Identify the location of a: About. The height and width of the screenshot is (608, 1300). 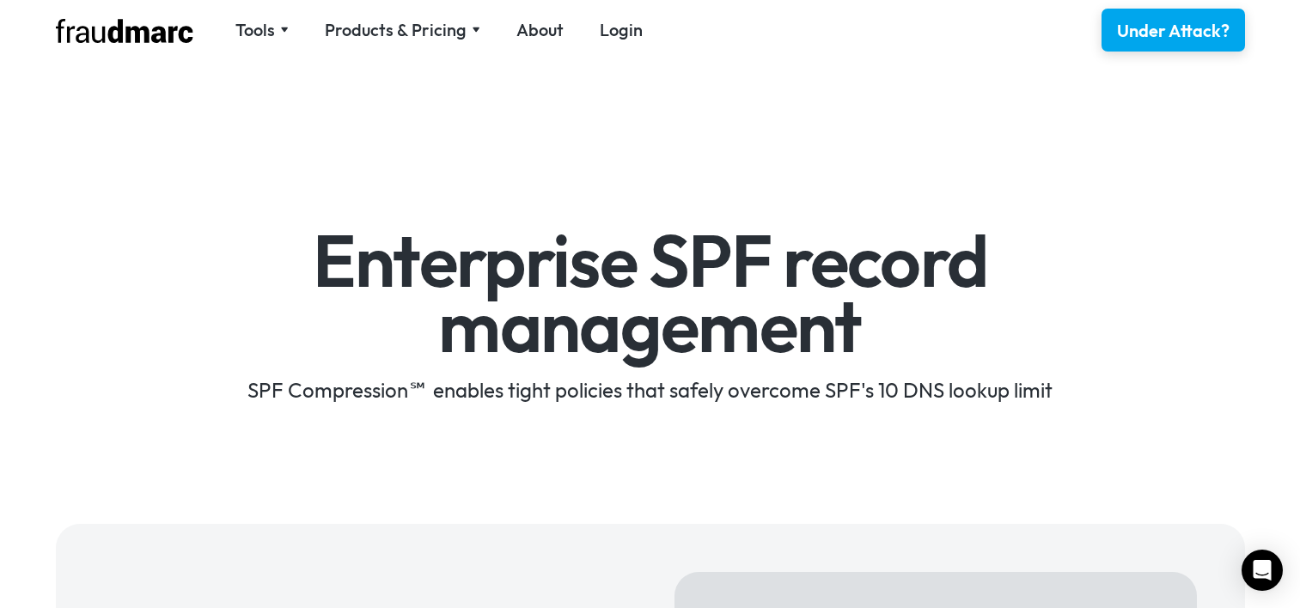
(540, 30).